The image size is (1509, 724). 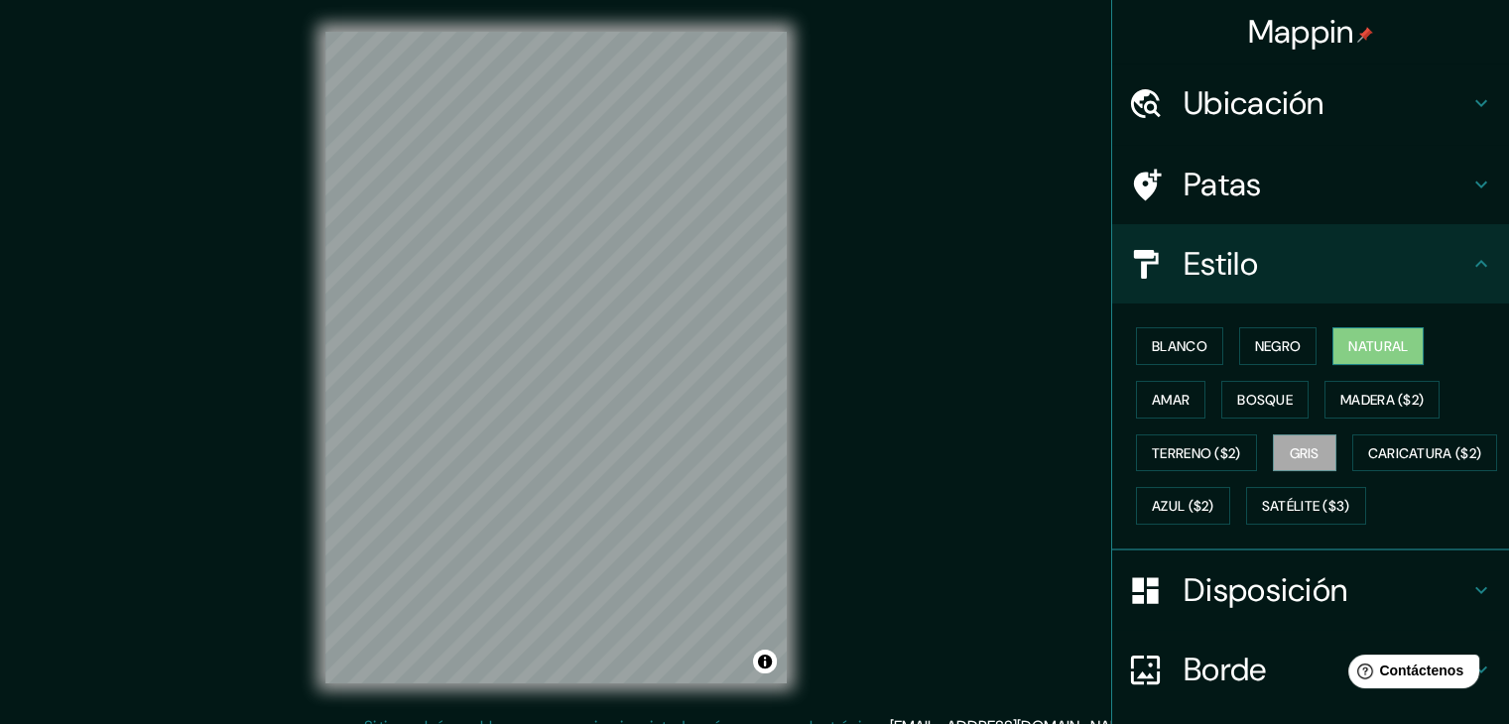 I want to click on button: Satélite ($3), so click(x=1306, y=506).